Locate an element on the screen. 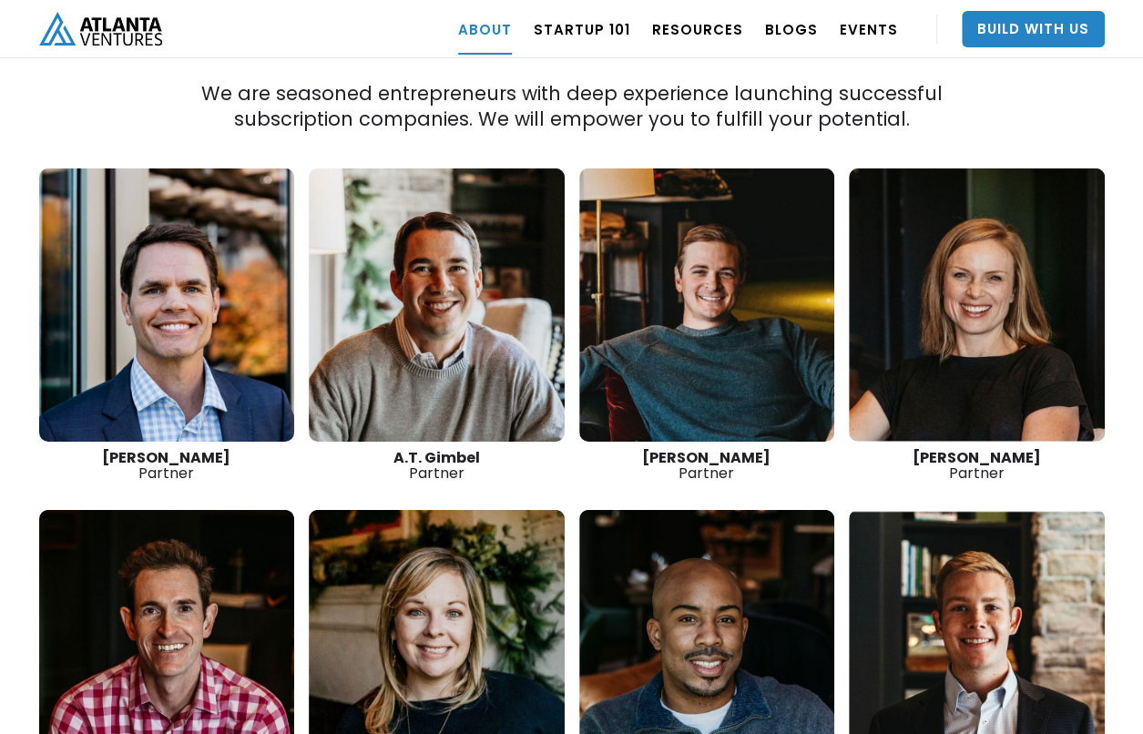 The height and width of the screenshot is (734, 1143). a: Startup 101 is located at coordinates (582, 29).